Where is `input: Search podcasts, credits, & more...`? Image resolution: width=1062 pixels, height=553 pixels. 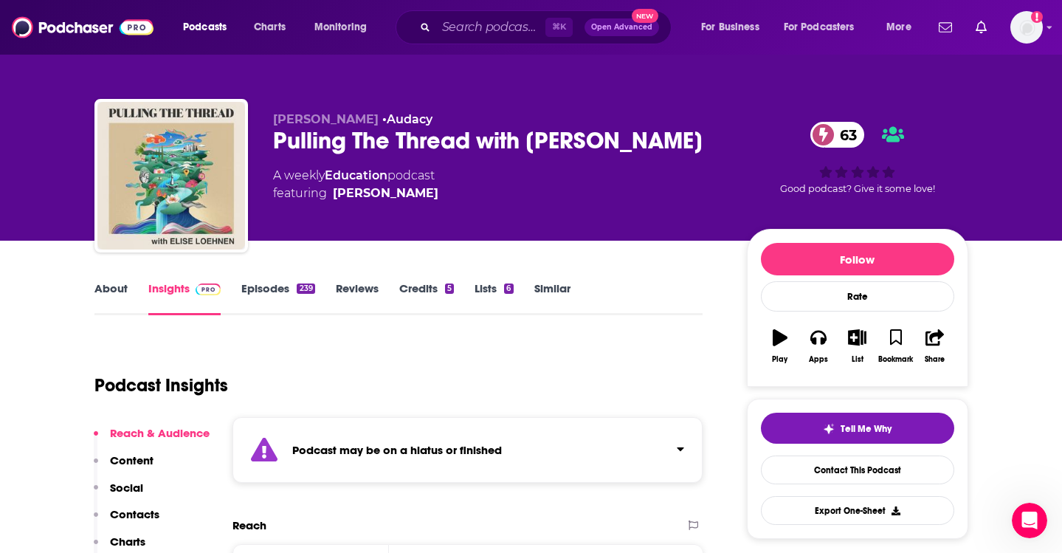 input: Search podcasts, credits, & more... is located at coordinates (491, 27).